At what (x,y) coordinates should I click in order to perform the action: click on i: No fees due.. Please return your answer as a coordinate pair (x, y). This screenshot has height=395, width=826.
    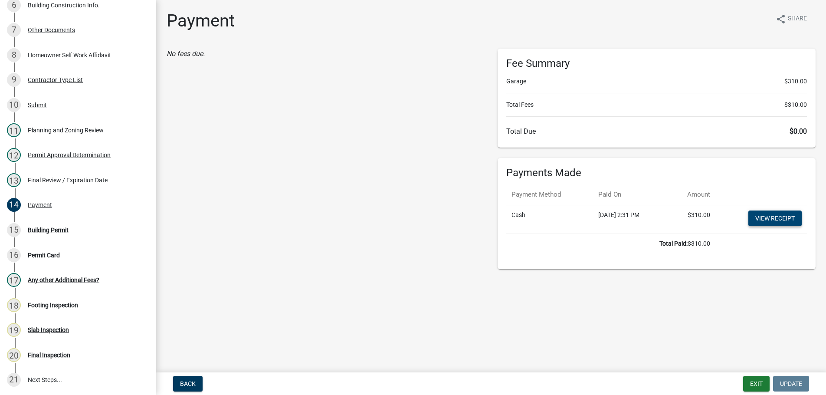
    Looking at the image, I should click on (186, 53).